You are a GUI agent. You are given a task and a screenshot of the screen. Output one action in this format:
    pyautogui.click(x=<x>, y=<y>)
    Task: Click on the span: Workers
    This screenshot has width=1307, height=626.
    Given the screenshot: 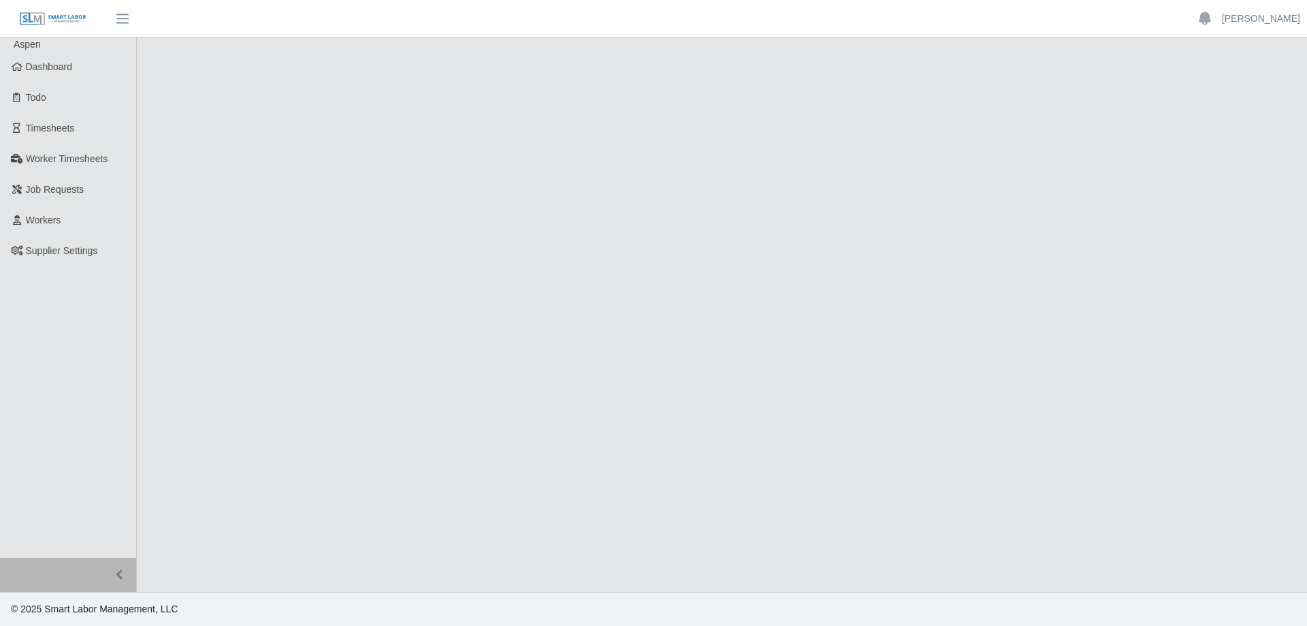 What is the action you would take?
    pyautogui.click(x=44, y=220)
    